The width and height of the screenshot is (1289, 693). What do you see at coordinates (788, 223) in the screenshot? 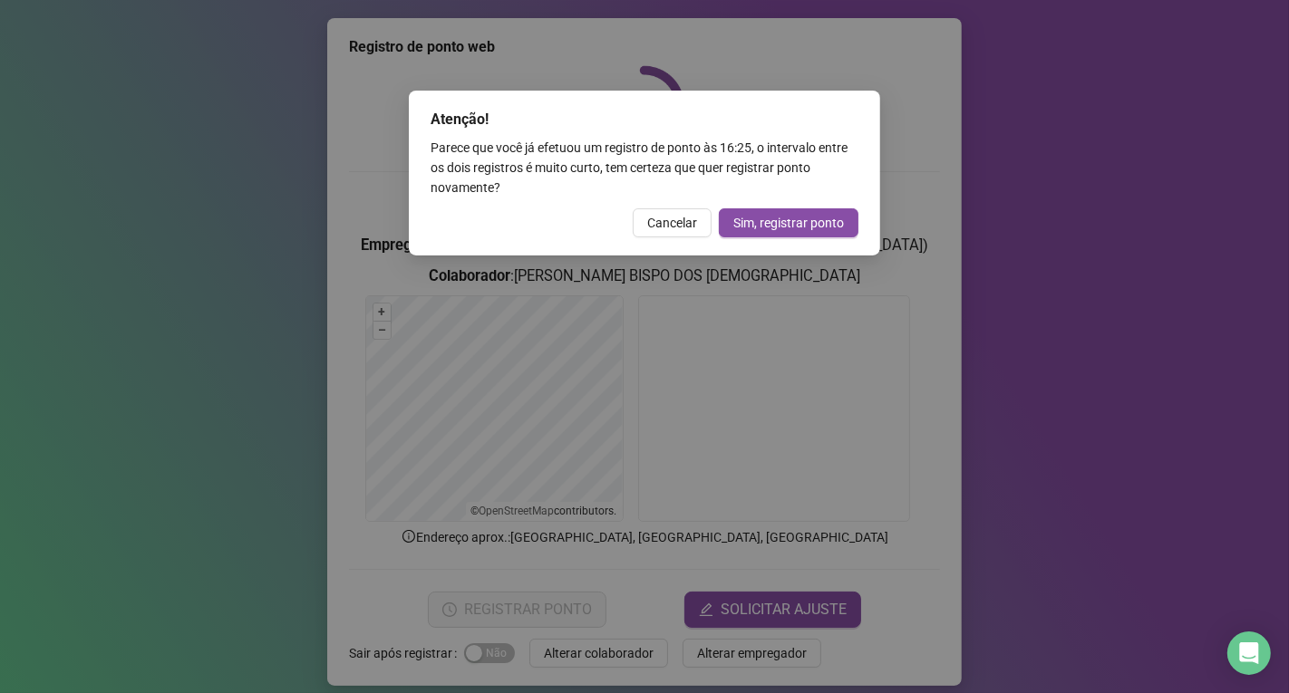
I see `button: Sim, registrar ponto` at bounding box center [788, 223].